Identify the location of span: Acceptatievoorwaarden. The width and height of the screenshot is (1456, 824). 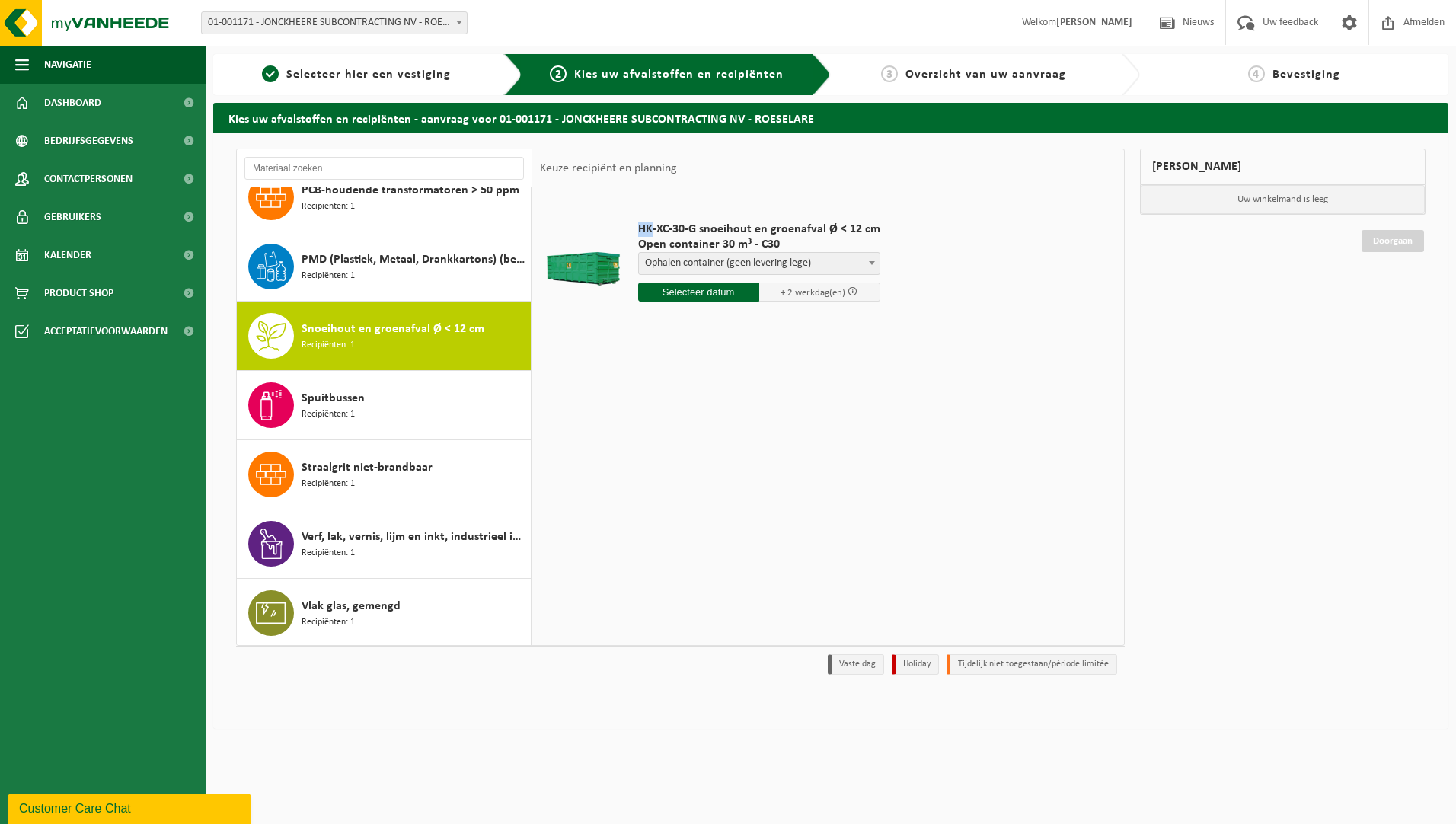
(105, 331).